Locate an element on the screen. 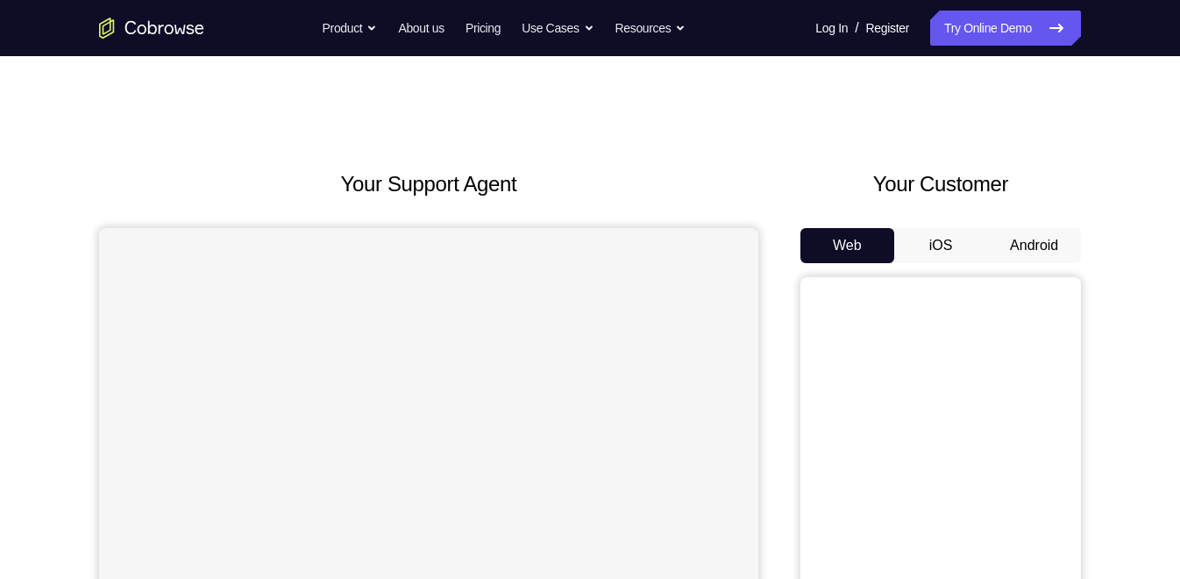 This screenshot has width=1180, height=579. button: Product is located at coordinates (350, 28).